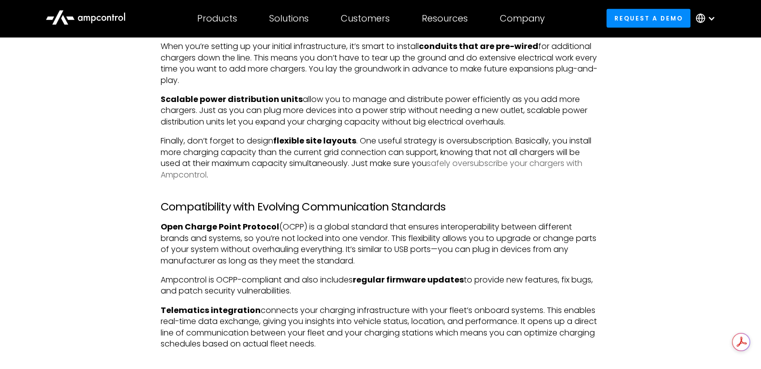 This screenshot has width=761, height=369. I want to click on p: When you’re setting up your initial infrastructure, it’s smart to install for additional chargers..., so click(380, 64).